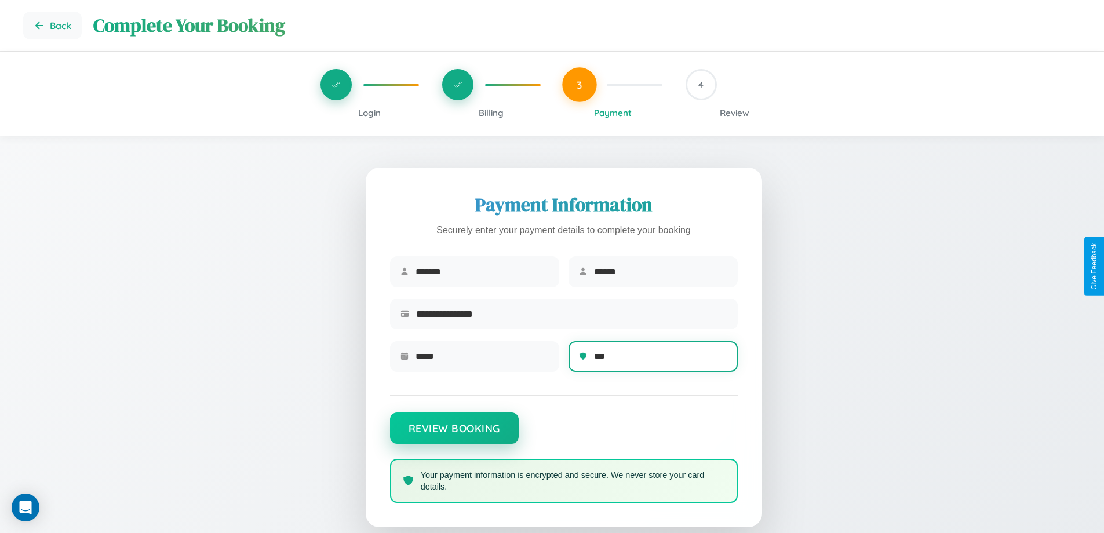 This screenshot has height=533, width=1104. I want to click on button: Go back, so click(52, 25).